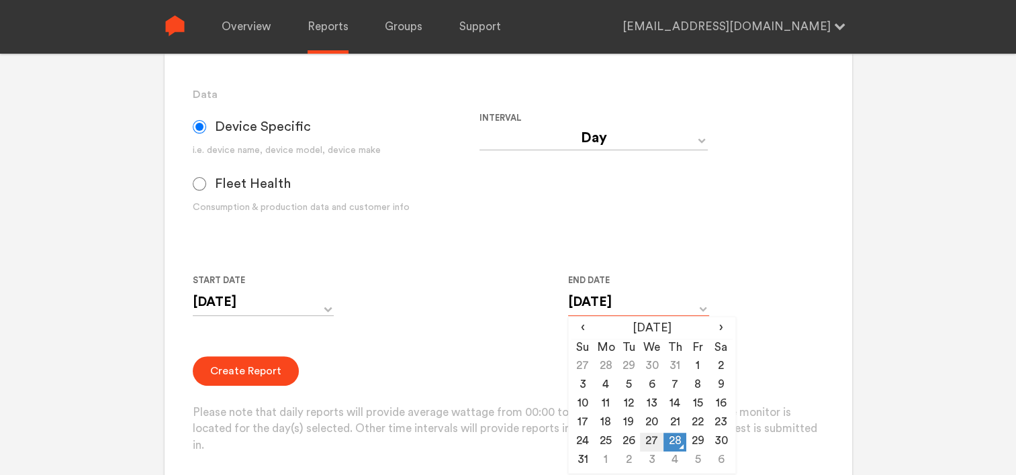  What do you see at coordinates (698, 405) in the screenshot?
I see `td: 15` at bounding box center [698, 405].